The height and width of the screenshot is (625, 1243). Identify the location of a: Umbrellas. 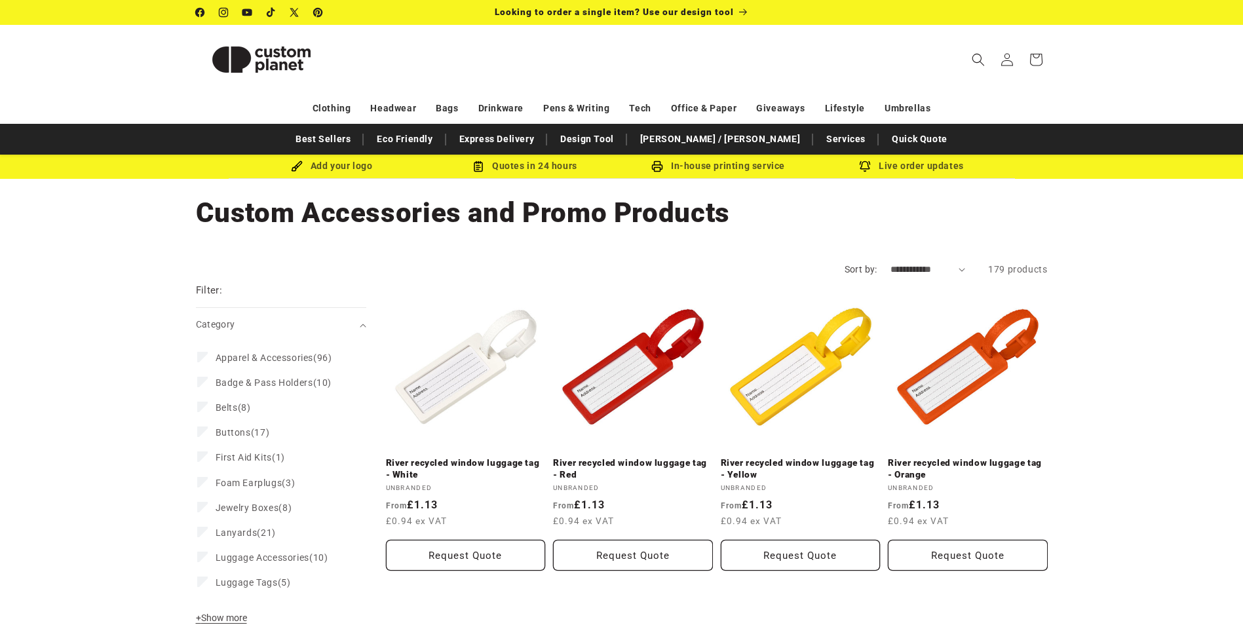
(907, 108).